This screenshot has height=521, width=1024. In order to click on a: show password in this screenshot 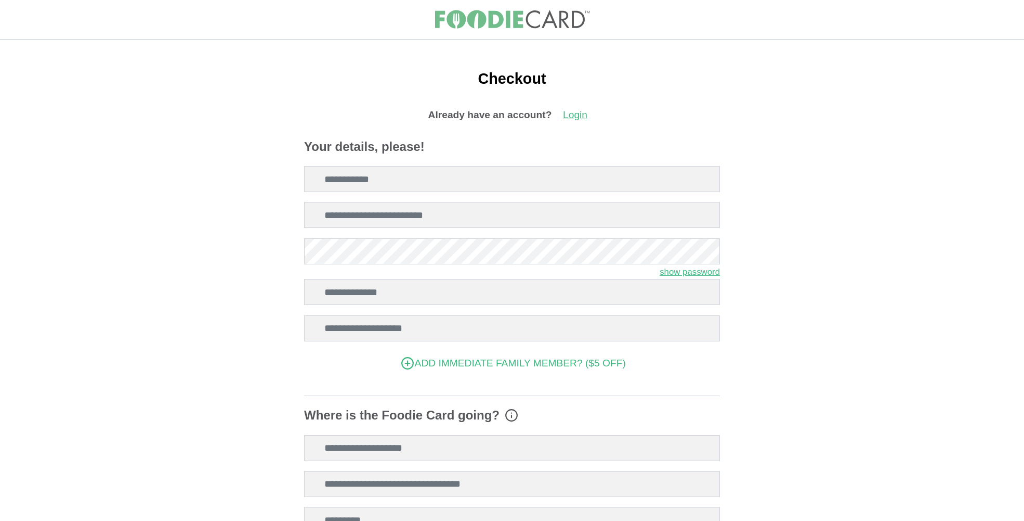, I will do `click(690, 271)`.